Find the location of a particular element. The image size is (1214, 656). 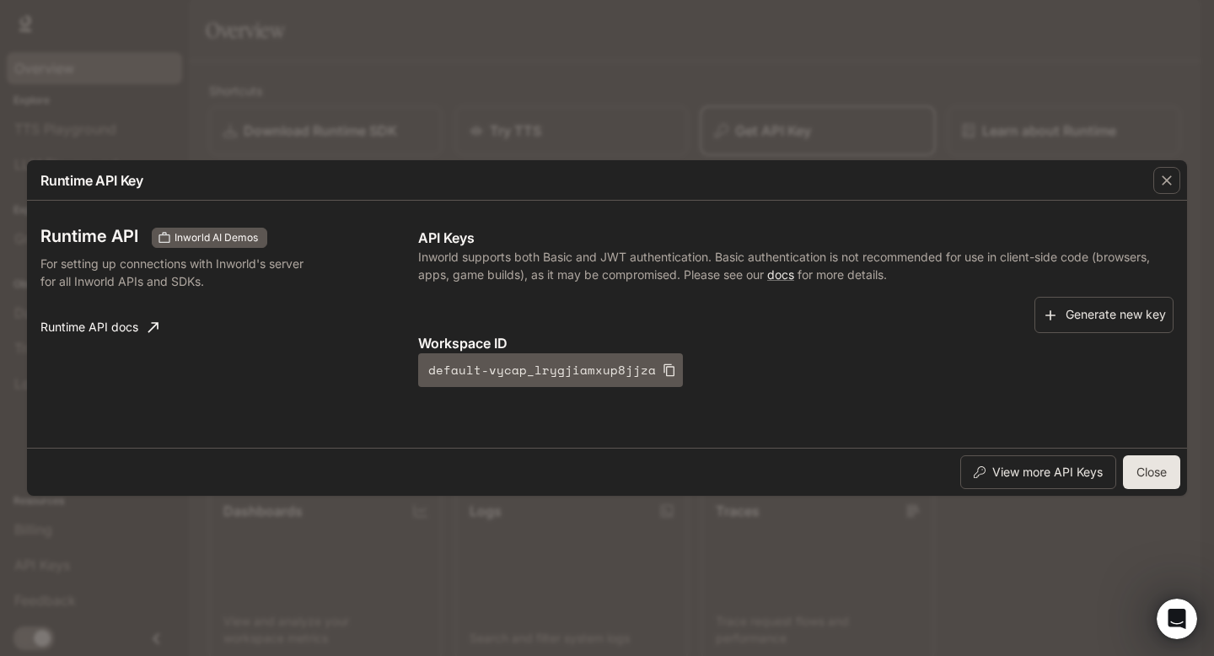

p: Workspace ID is located at coordinates (796, 343).